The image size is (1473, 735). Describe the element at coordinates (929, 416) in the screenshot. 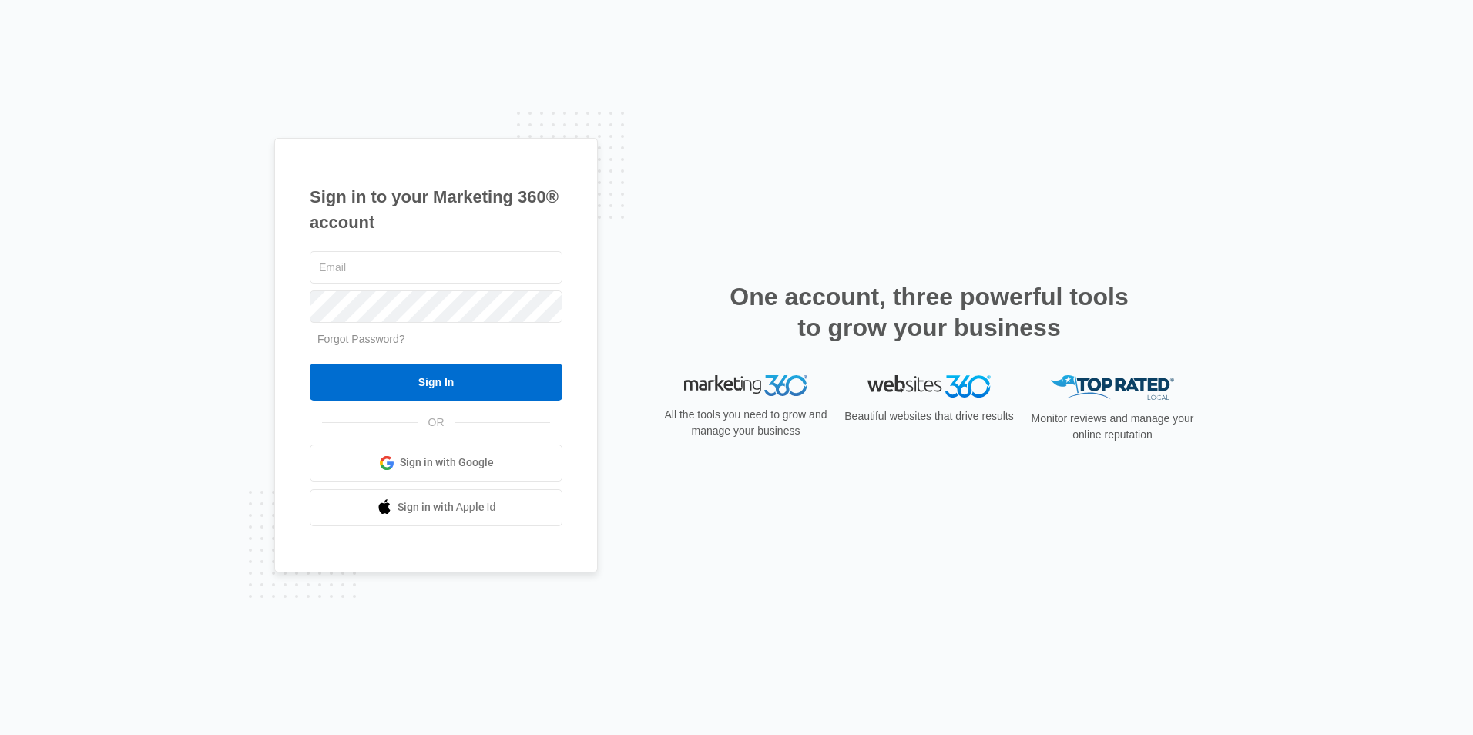

I see `p: Beautiful websites that drive results` at that location.